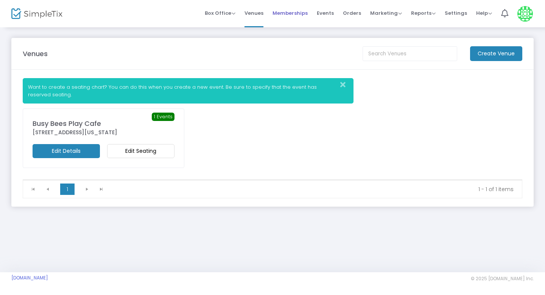 The image size is (545, 295). Describe the element at coordinates (141, 151) in the screenshot. I see `m-button: Edit Seating` at that location.